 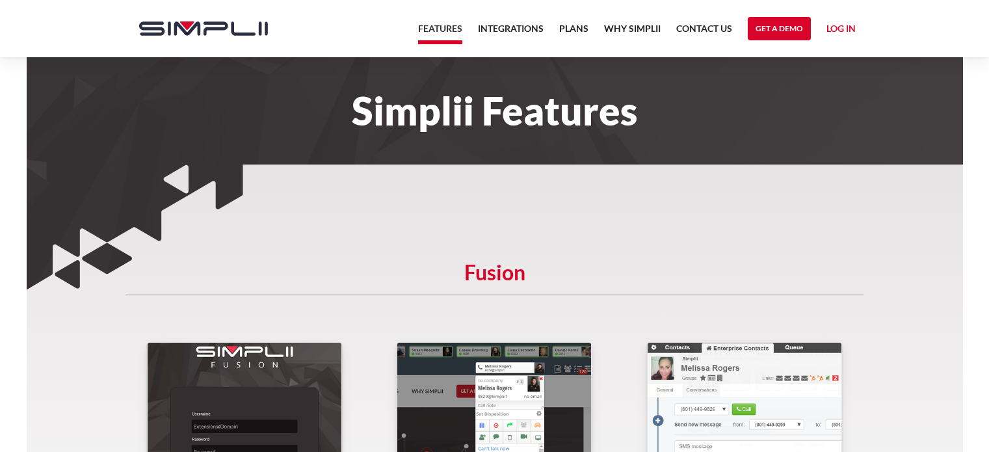 I want to click on a: Integrations, so click(x=510, y=33).